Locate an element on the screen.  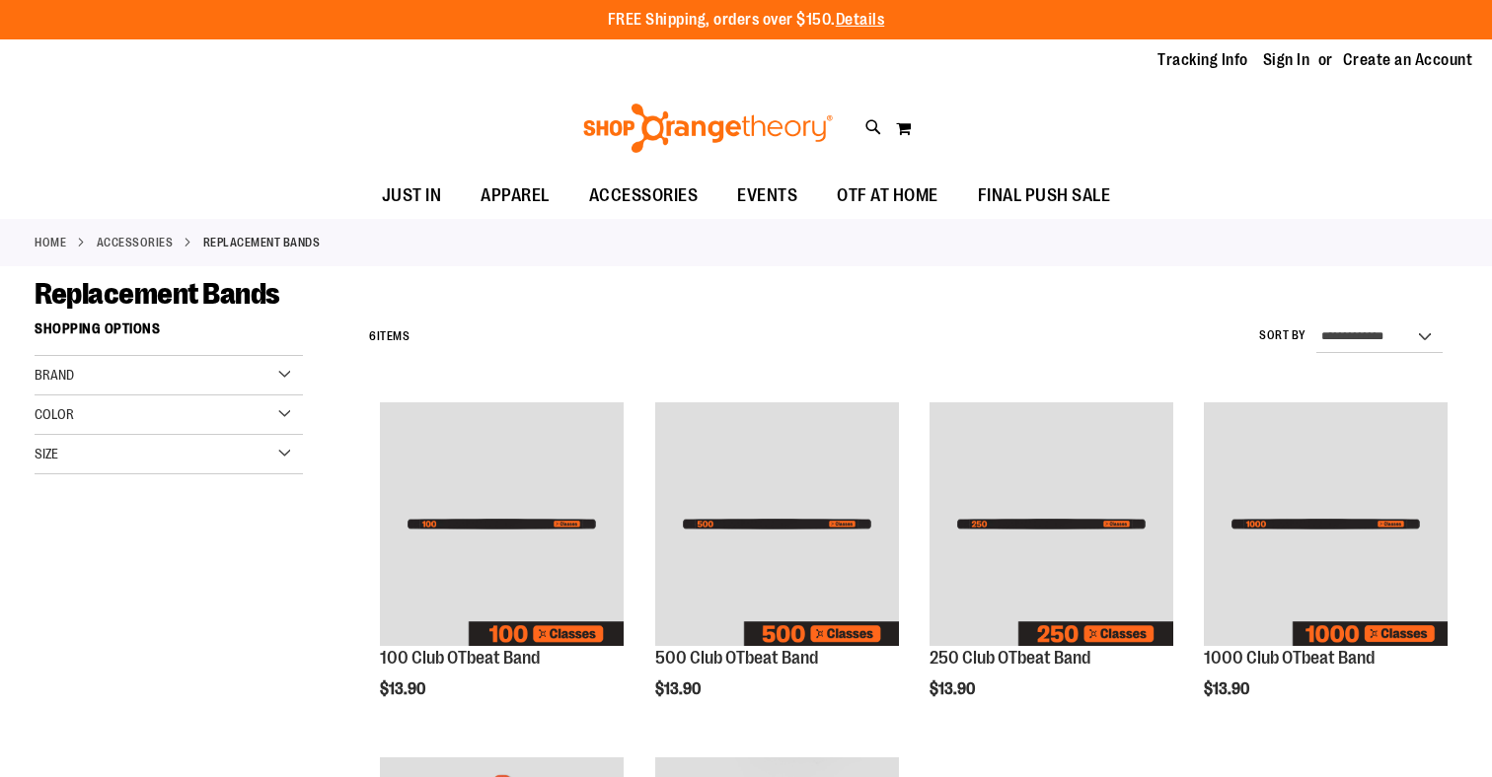
span: APPAREL is located at coordinates (515, 195).